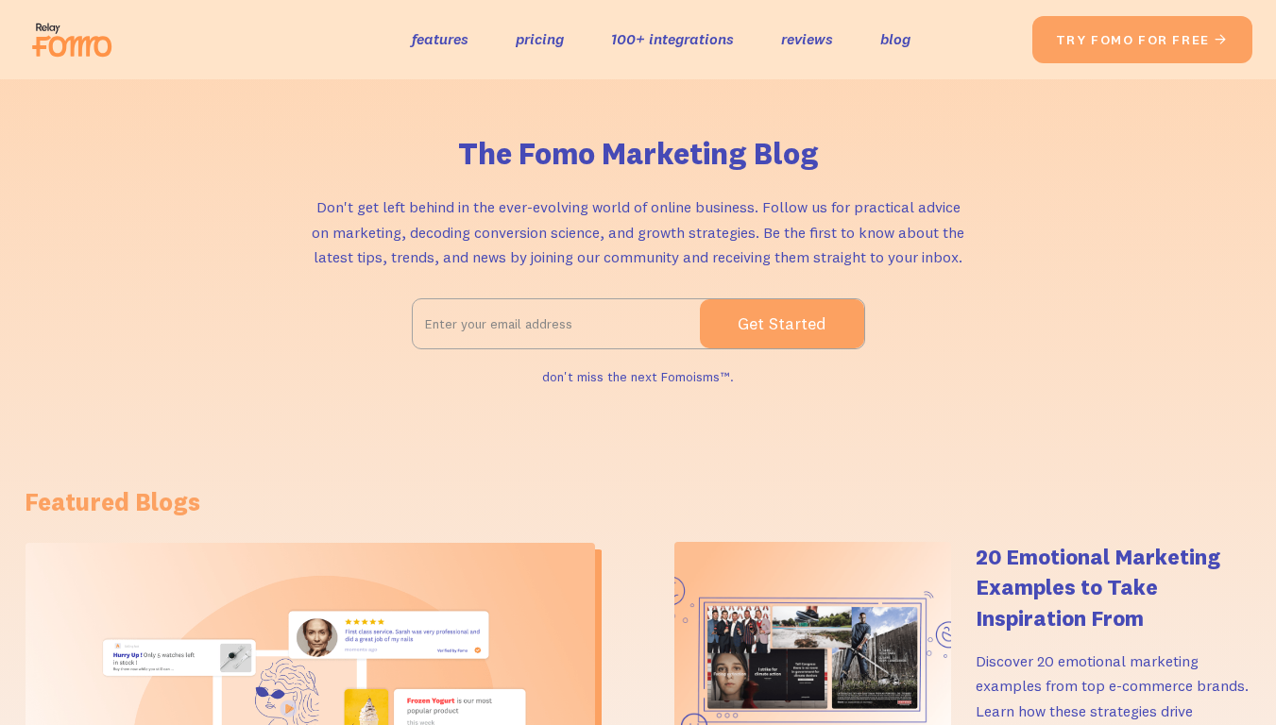 Image resolution: width=1276 pixels, height=725 pixels. What do you see at coordinates (440, 39) in the screenshot?
I see `a: features` at bounding box center [440, 39].